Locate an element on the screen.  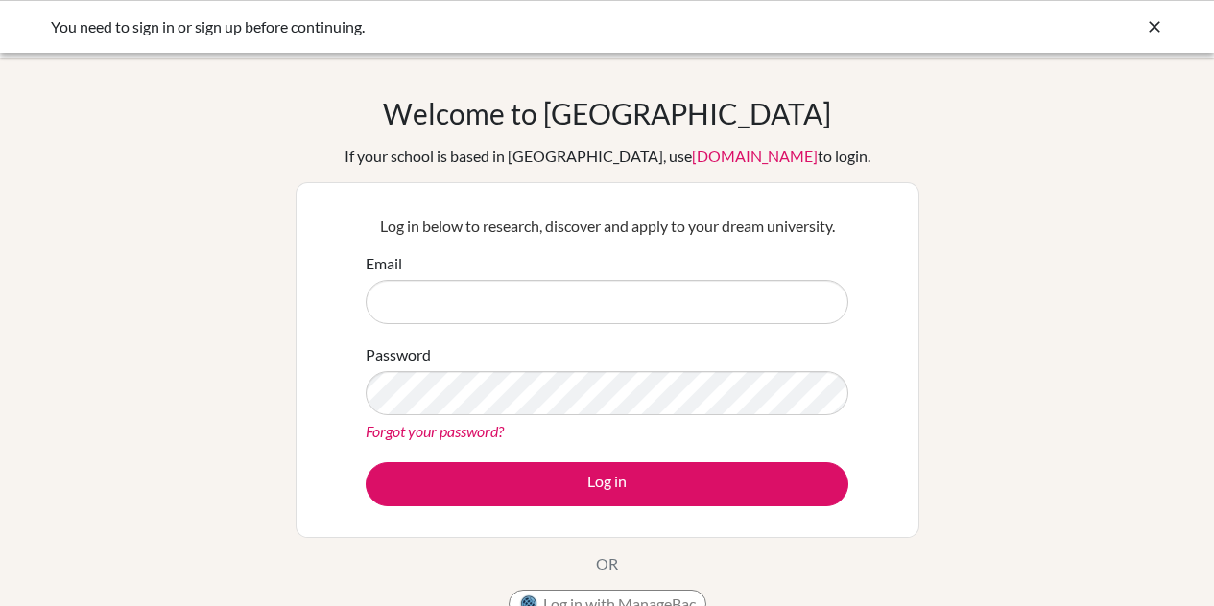
button: Log in is located at coordinates (606, 484).